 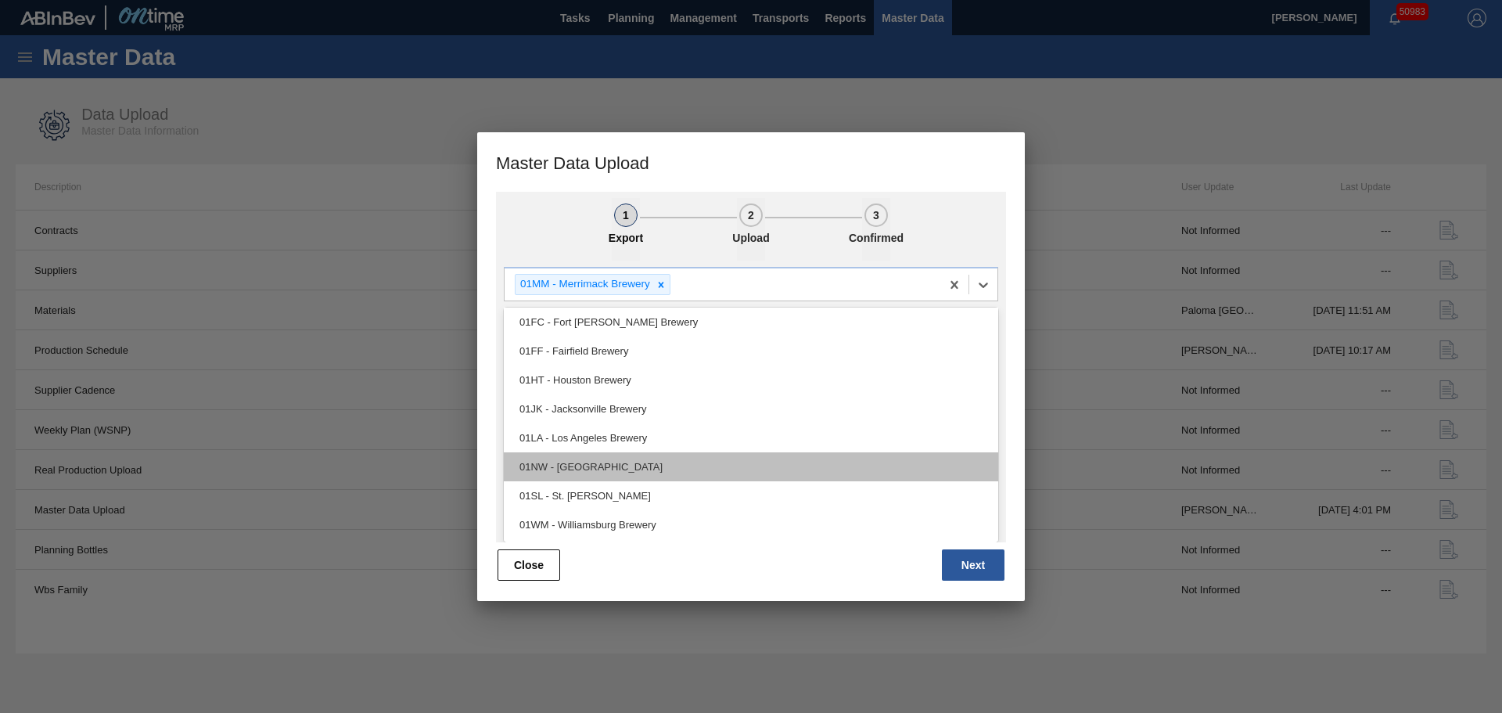 What do you see at coordinates (751, 215) in the screenshot?
I see `div: 2` at bounding box center [751, 215].